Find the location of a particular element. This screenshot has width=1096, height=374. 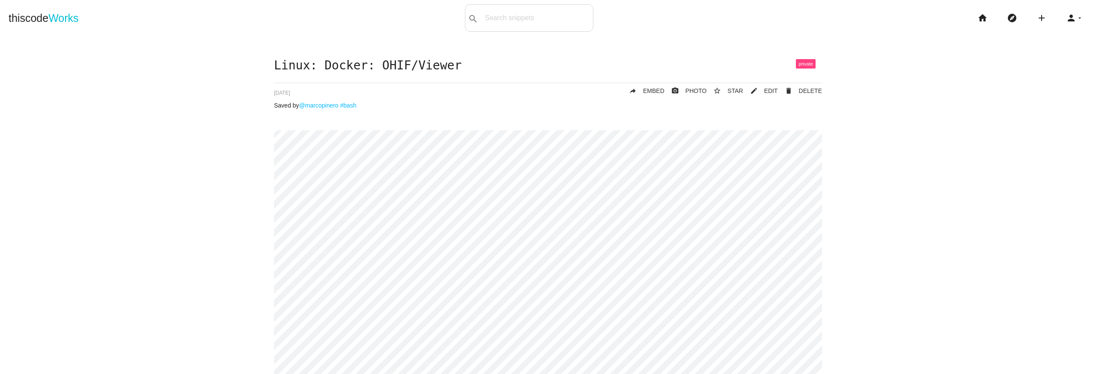

button: star_borderSTAR is located at coordinates (724, 91).